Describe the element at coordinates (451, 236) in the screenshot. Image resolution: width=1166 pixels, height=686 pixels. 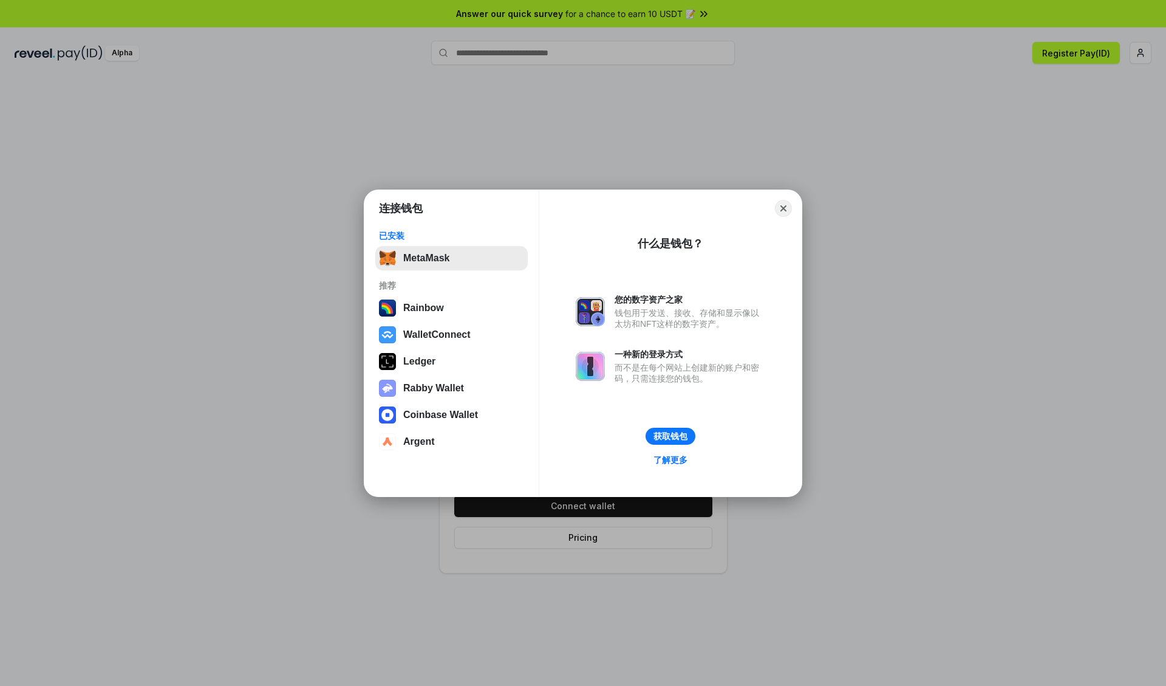
I see `div: 已安装` at that location.